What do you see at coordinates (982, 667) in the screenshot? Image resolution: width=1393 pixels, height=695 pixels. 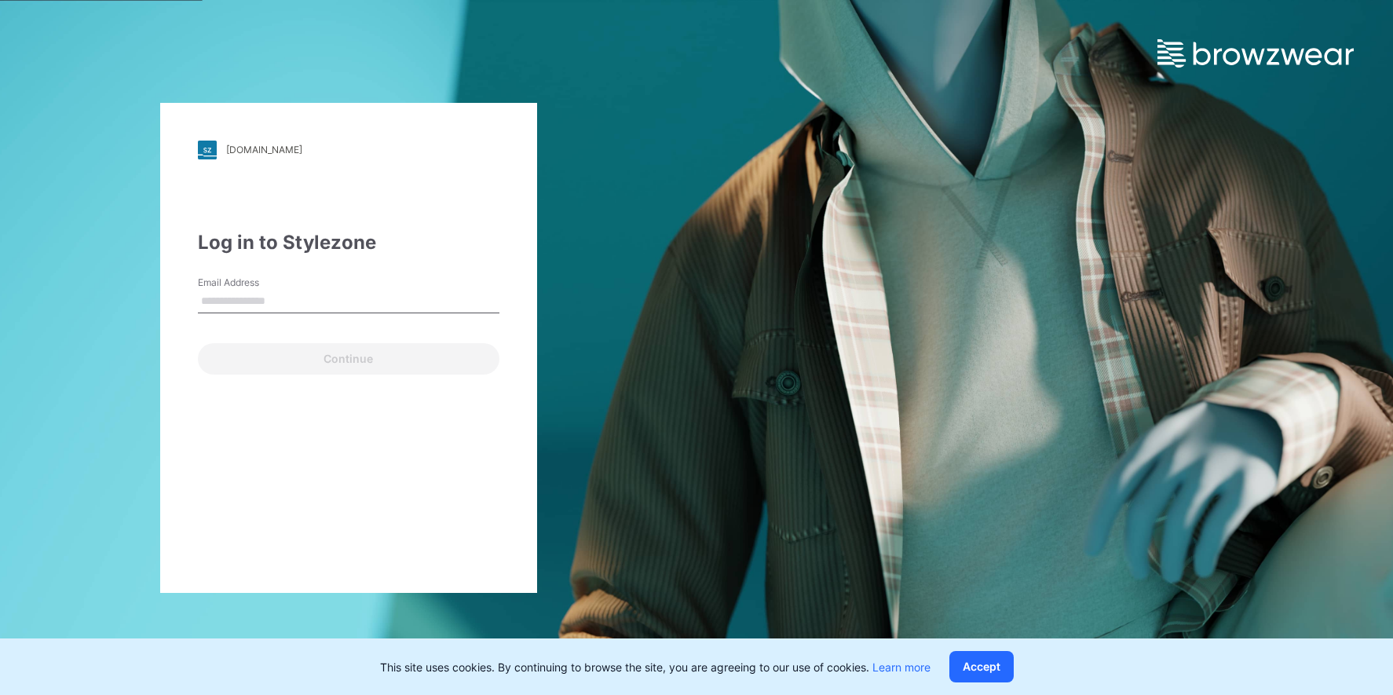 I see `button: Accept` at bounding box center [982, 667].